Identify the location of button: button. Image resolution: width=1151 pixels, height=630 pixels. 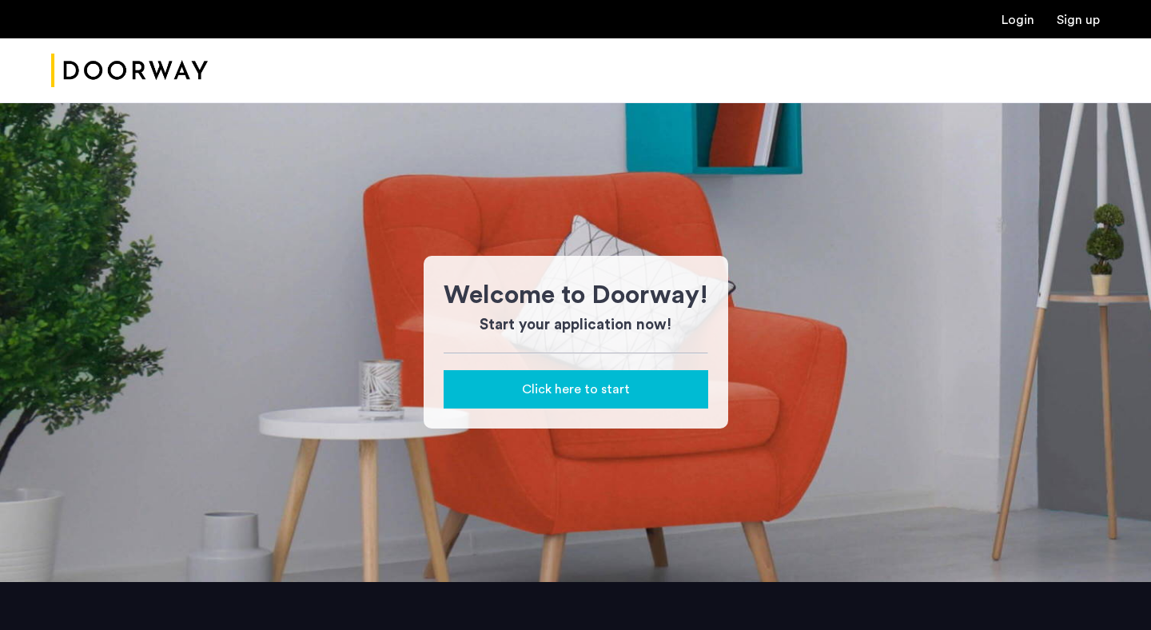
(575, 389).